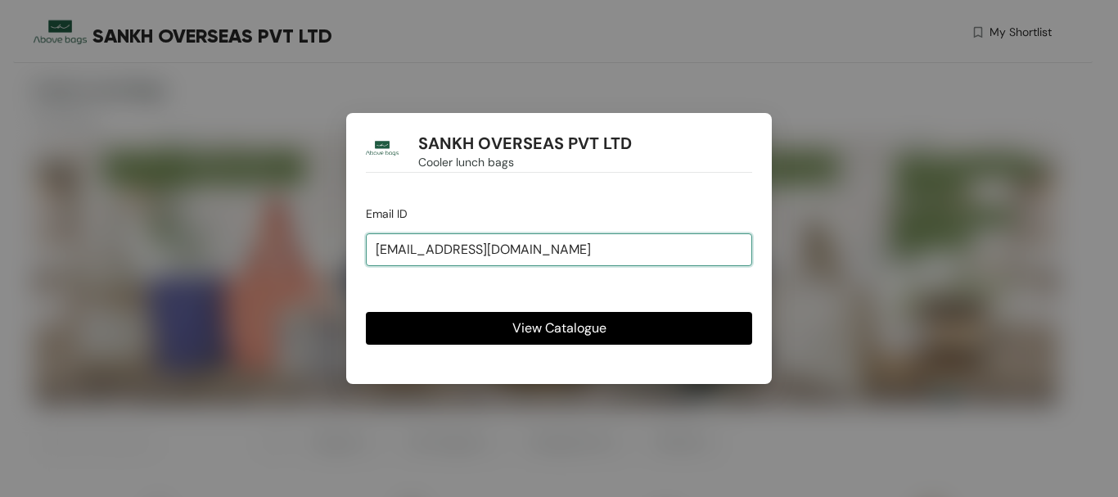  I want to click on span: Email ID, so click(386, 214).